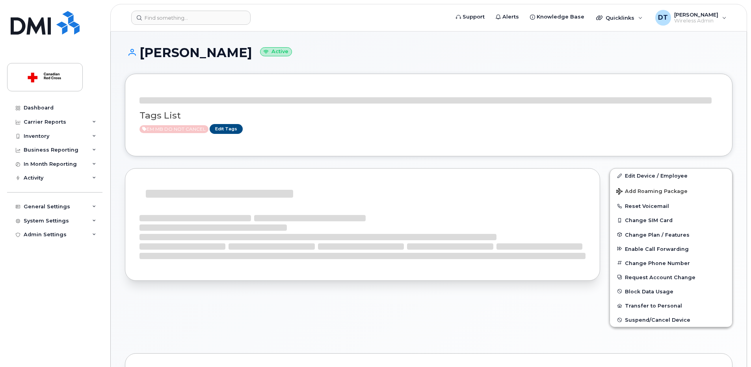 The height and width of the screenshot is (367, 751). I want to click on span: Change Plan / Features, so click(658, 235).